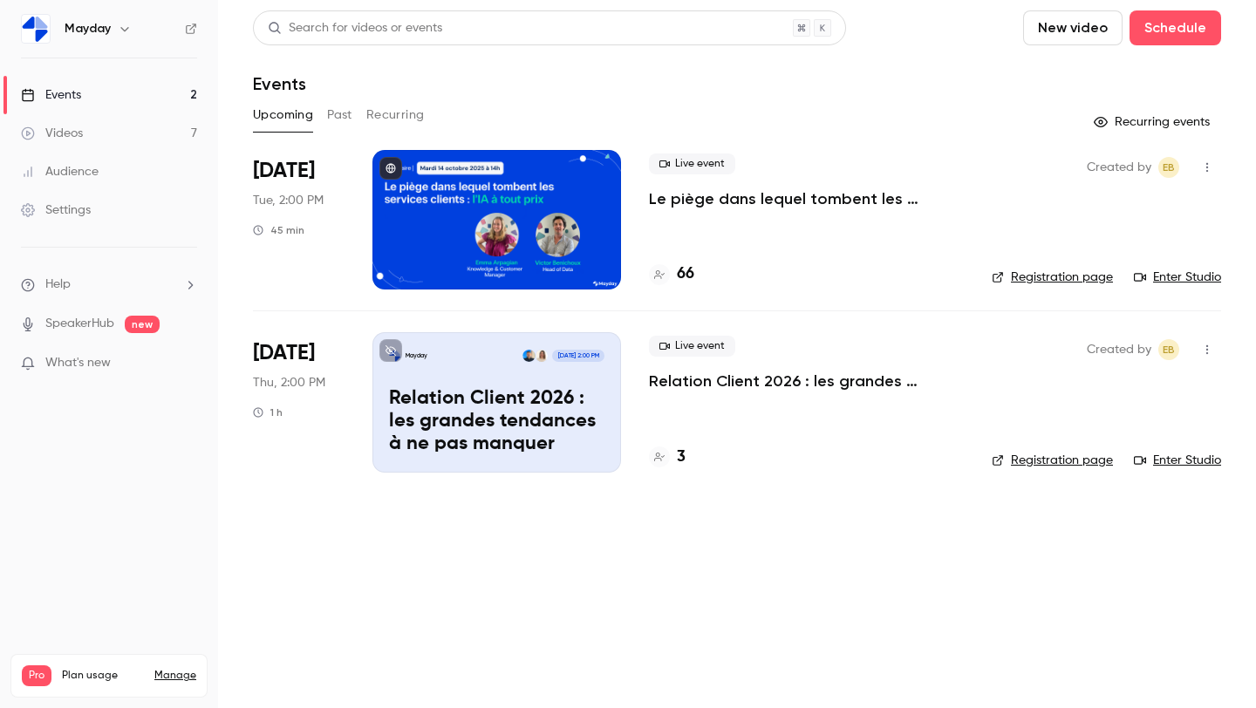  I want to click on a: SpeakerHub, so click(79, 324).